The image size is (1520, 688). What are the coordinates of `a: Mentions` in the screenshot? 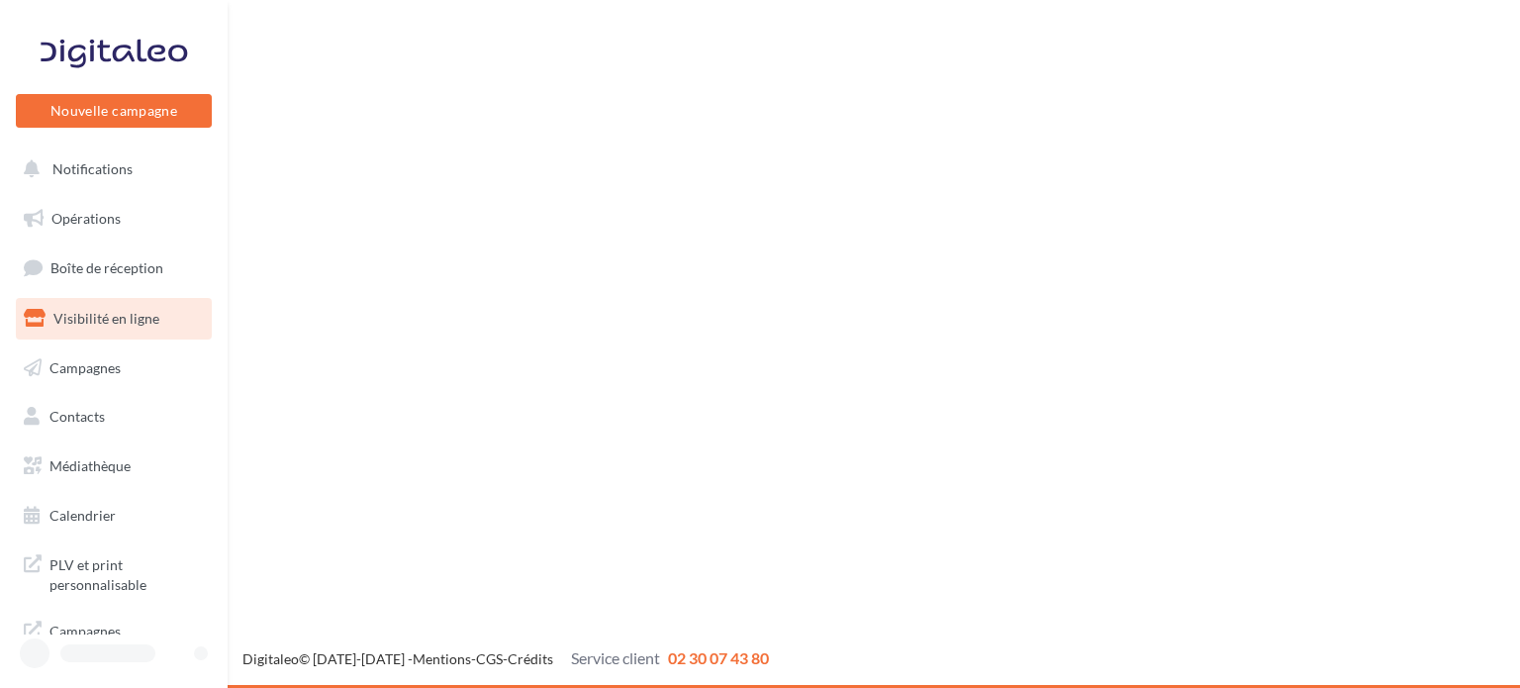 It's located at (441, 658).